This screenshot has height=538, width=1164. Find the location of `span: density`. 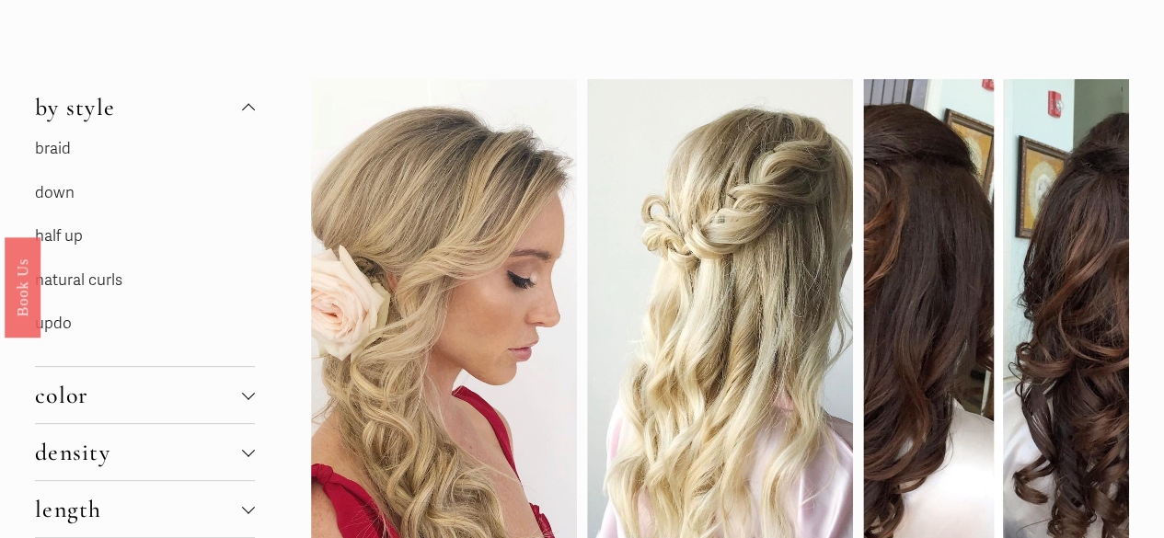

span: density is located at coordinates (138, 452).